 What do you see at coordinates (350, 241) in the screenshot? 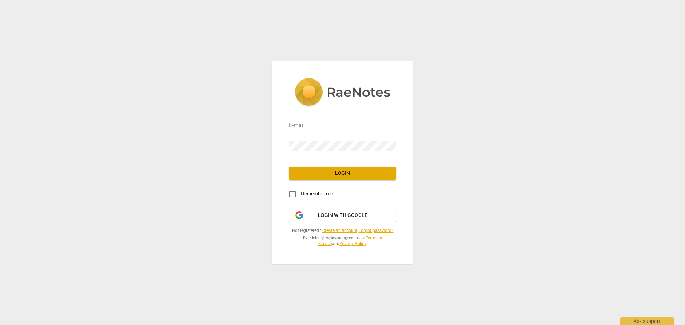
I see `a: Terms of Service` at bounding box center [350, 241].